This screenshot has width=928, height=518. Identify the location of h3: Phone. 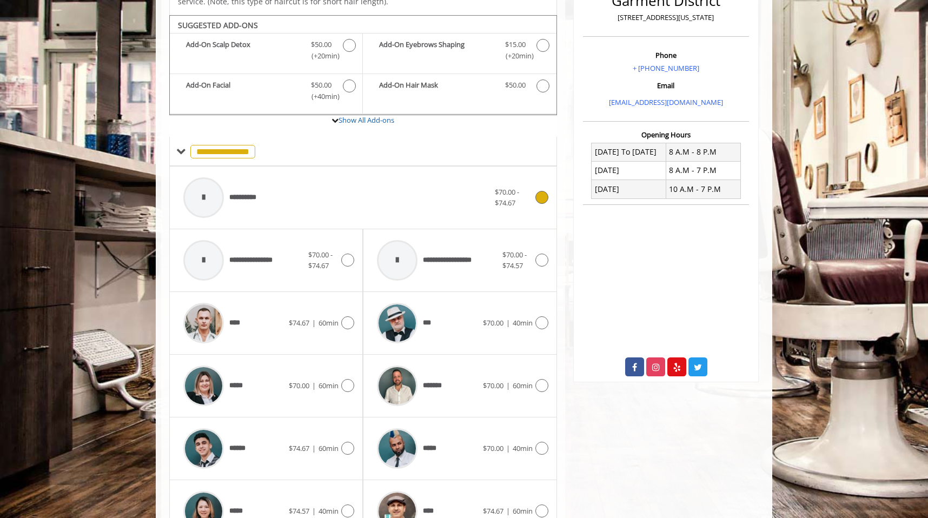
(666, 55).